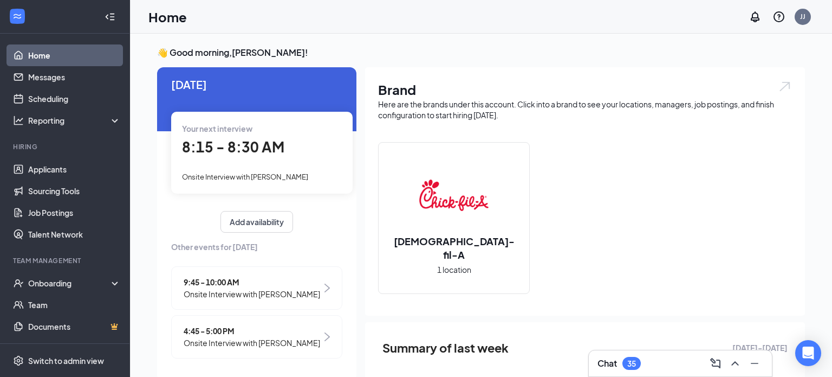 This screenshot has width=832, height=377. What do you see at coordinates (18, 360) in the screenshot?
I see `svg: Settings` at bounding box center [18, 360].